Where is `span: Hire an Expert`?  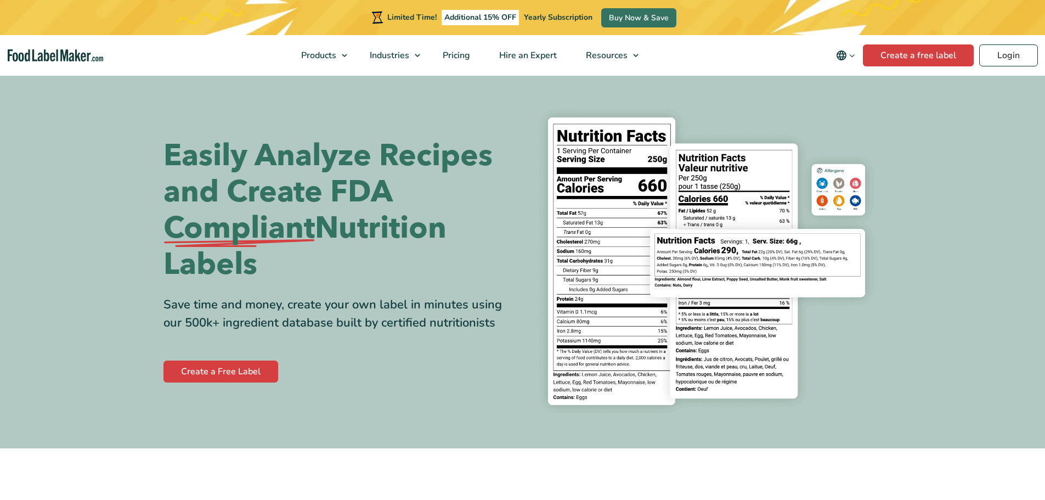
span: Hire an Expert is located at coordinates (527, 55).